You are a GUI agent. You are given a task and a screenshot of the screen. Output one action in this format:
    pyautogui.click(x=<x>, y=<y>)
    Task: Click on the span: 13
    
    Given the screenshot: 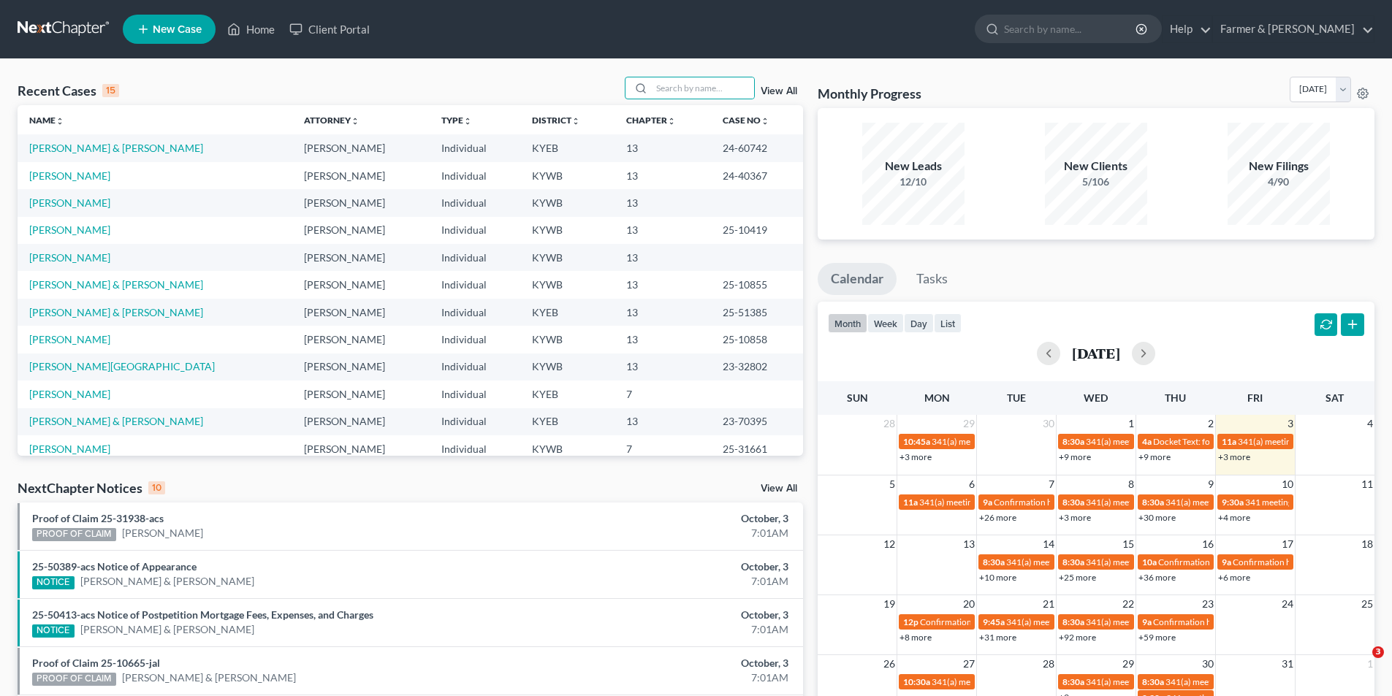 What is the action you would take?
    pyautogui.click(x=969, y=544)
    